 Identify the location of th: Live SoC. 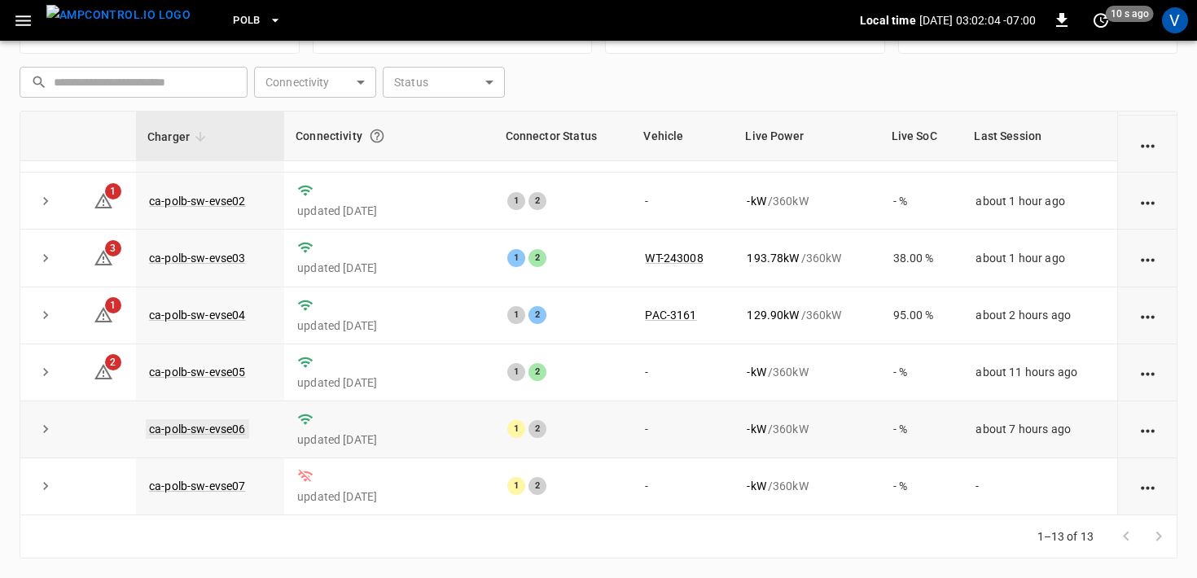
(921, 136).